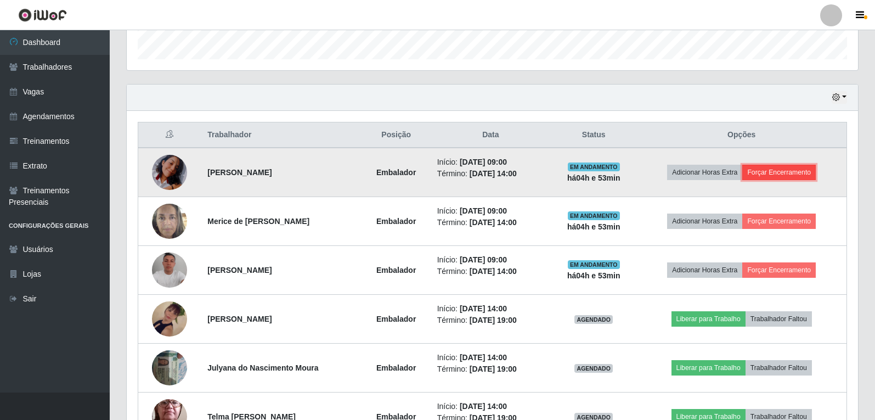 The height and width of the screenshot is (420, 875). Describe the element at coordinates (741, 135) in the screenshot. I see `th: Opções` at that location.